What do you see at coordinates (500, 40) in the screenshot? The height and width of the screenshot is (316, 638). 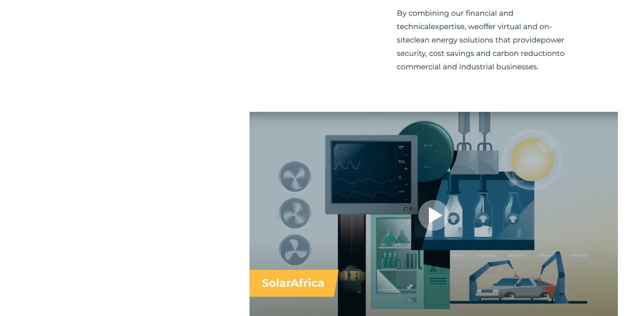 I see `span: solutions that provide` at bounding box center [500, 40].